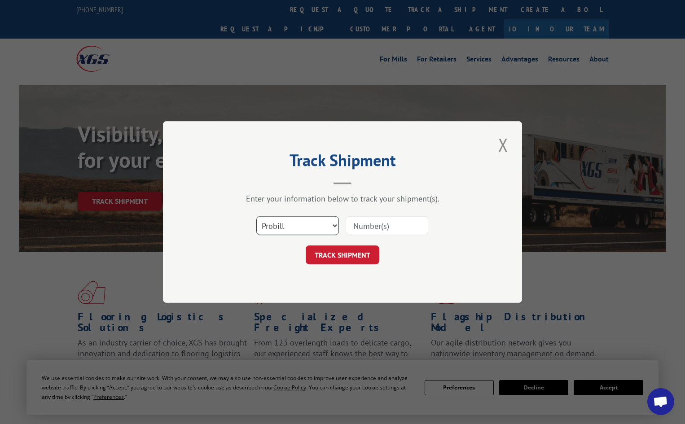 This screenshot has width=685, height=424. I want to click on h2: Track Shipment, so click(342, 162).